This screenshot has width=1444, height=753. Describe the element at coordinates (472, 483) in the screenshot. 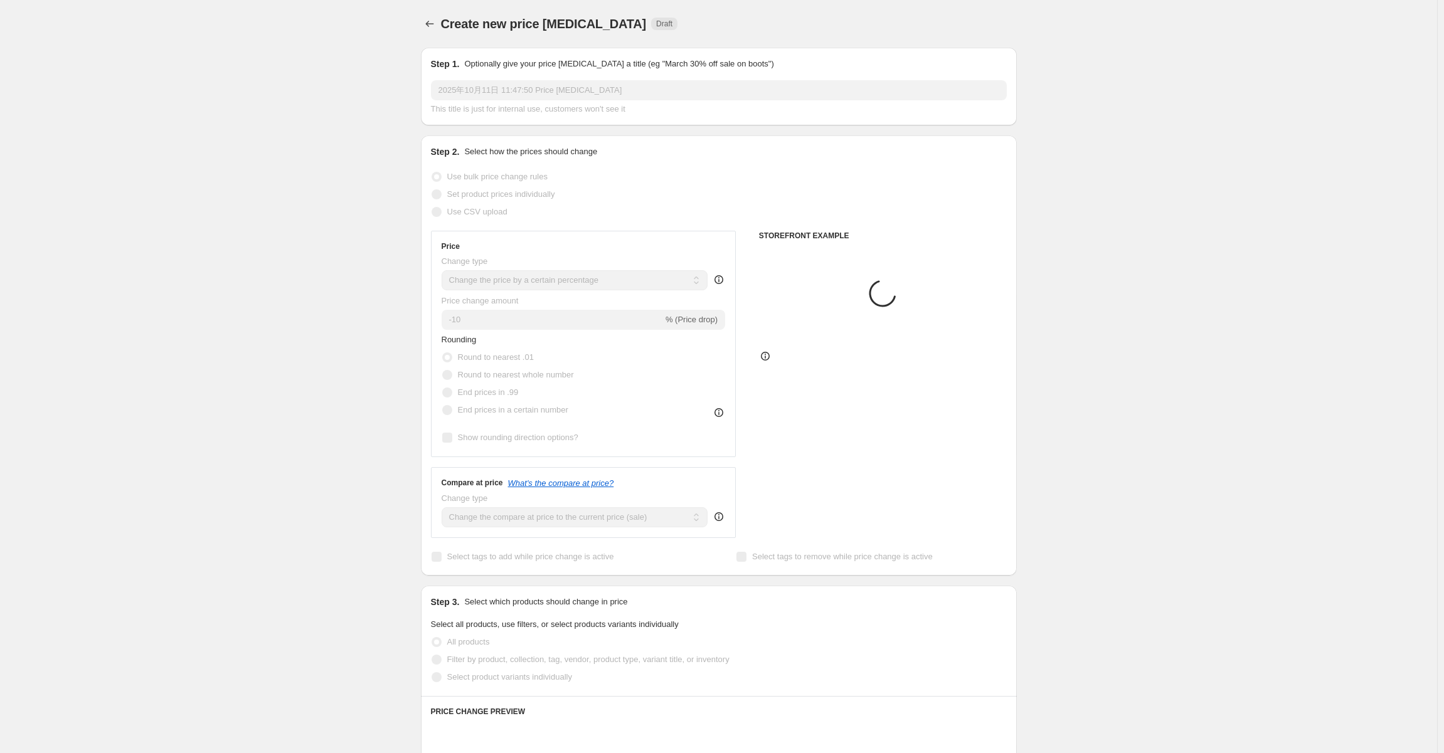

I see `h3: Compare at price` at that location.